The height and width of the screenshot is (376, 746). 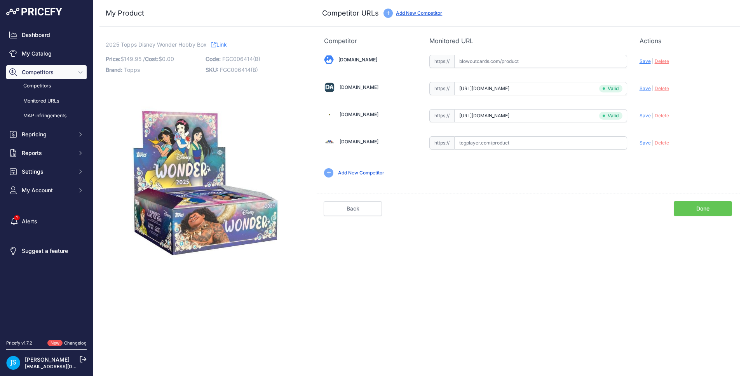 I want to click on button: Competitors, so click(x=46, y=72).